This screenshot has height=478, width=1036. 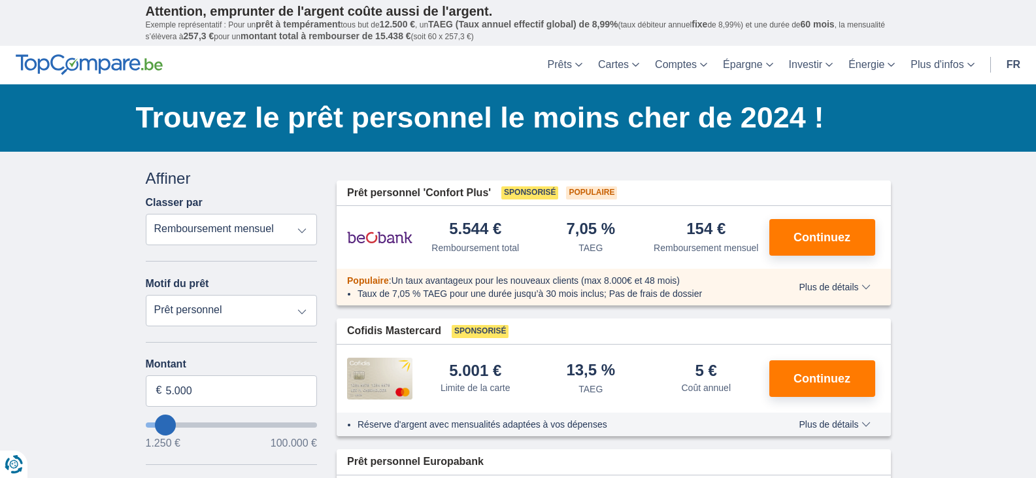 What do you see at coordinates (298, 24) in the screenshot?
I see `span: prêt à tempérament` at bounding box center [298, 24].